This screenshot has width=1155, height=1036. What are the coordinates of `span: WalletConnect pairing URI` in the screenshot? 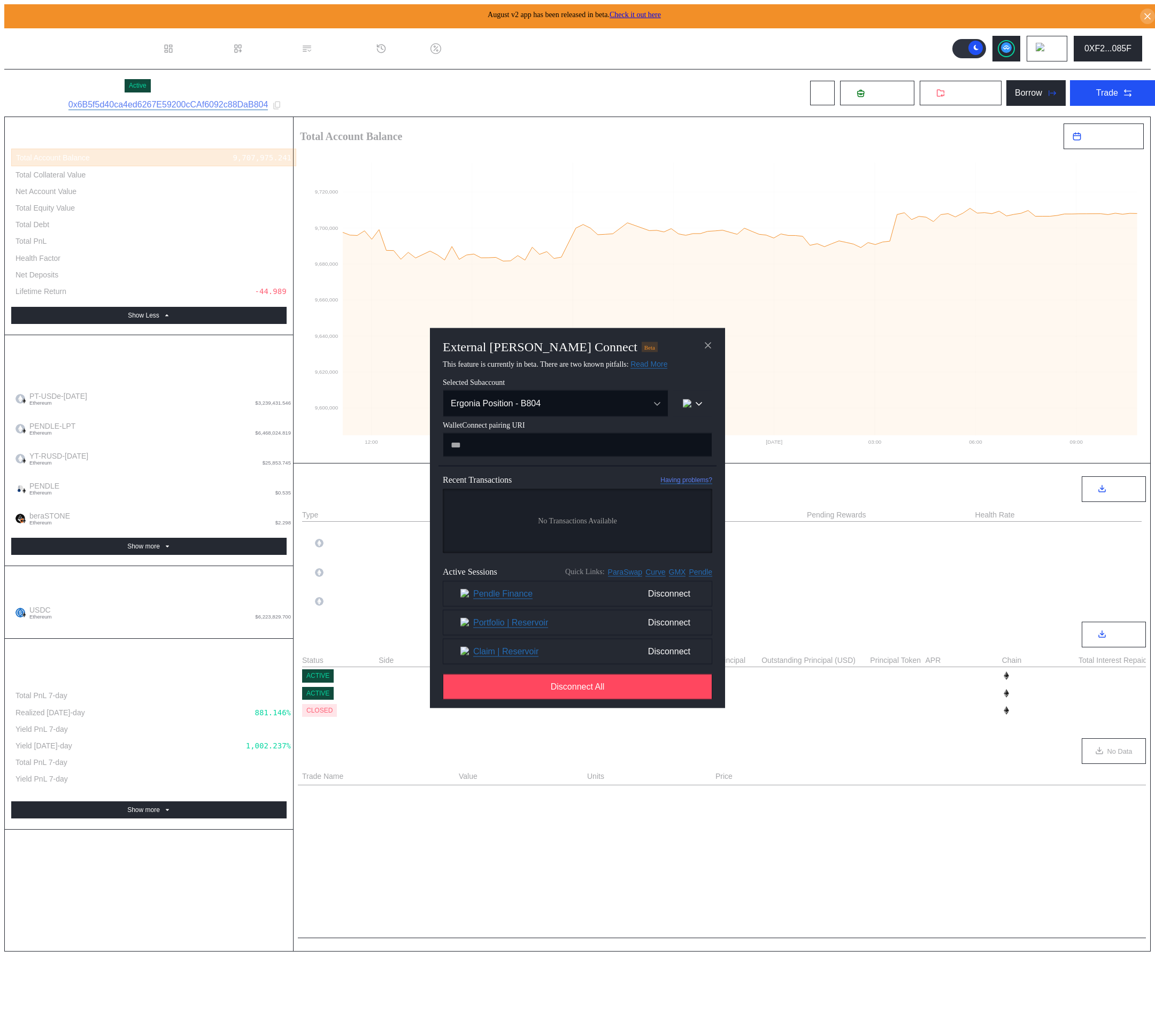 It's located at (577, 426).